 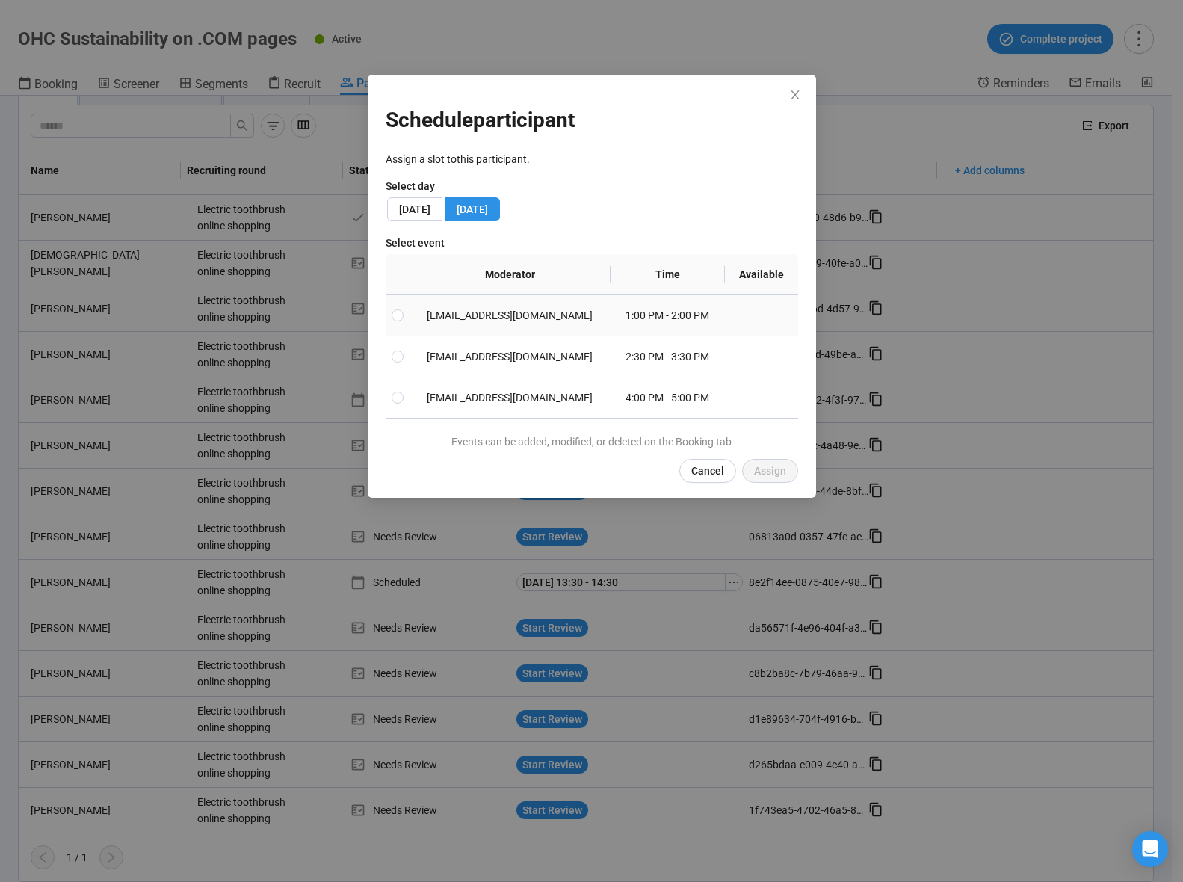 I want to click on span: Assign, so click(x=770, y=471).